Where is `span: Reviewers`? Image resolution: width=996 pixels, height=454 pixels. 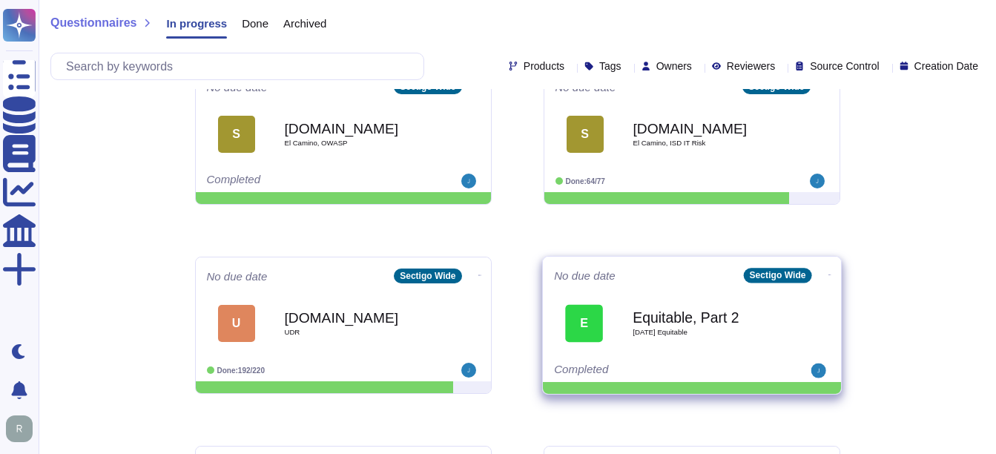
span: Reviewers is located at coordinates (750, 66).